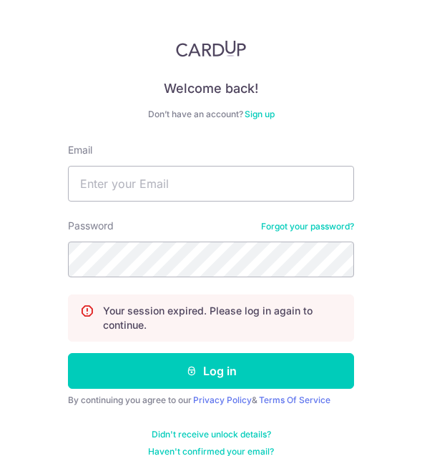 The width and height of the screenshot is (422, 456). What do you see at coordinates (222, 399) in the screenshot?
I see `a: Privacy Policy` at bounding box center [222, 399].